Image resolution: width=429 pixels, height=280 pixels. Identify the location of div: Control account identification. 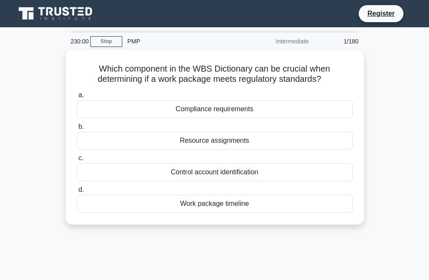
(215, 172).